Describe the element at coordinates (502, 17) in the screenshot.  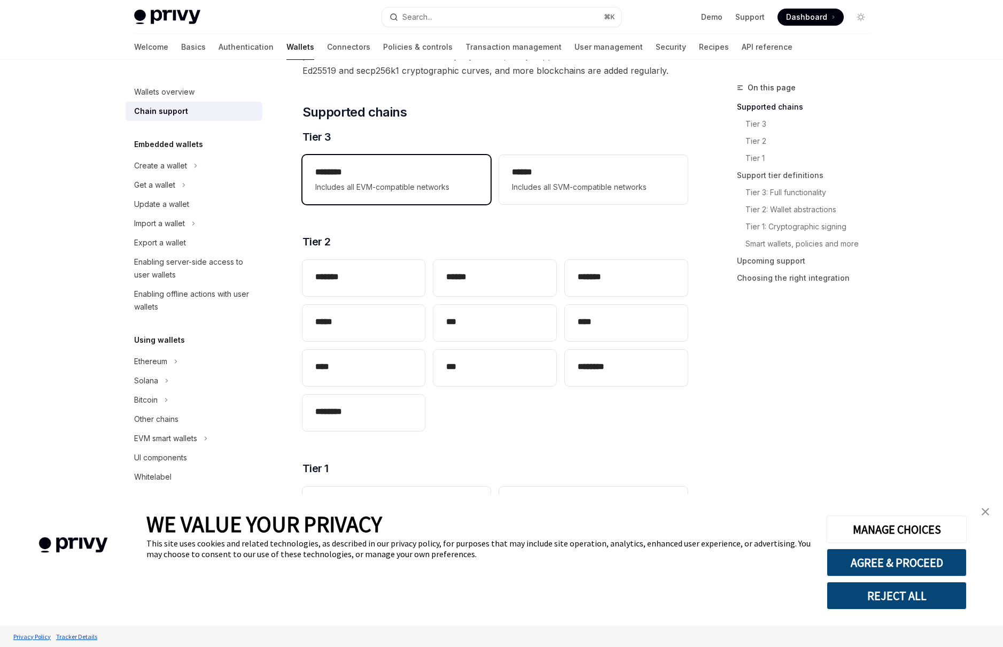
I see `button: Open search` at that location.